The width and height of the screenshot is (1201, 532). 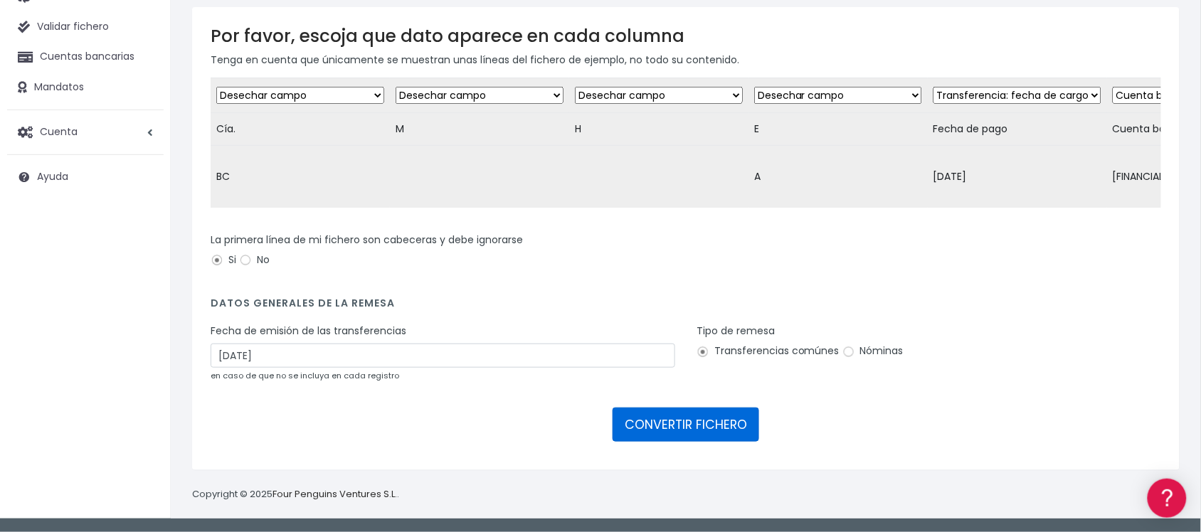 I want to click on td: Cía., so click(x=300, y=129).